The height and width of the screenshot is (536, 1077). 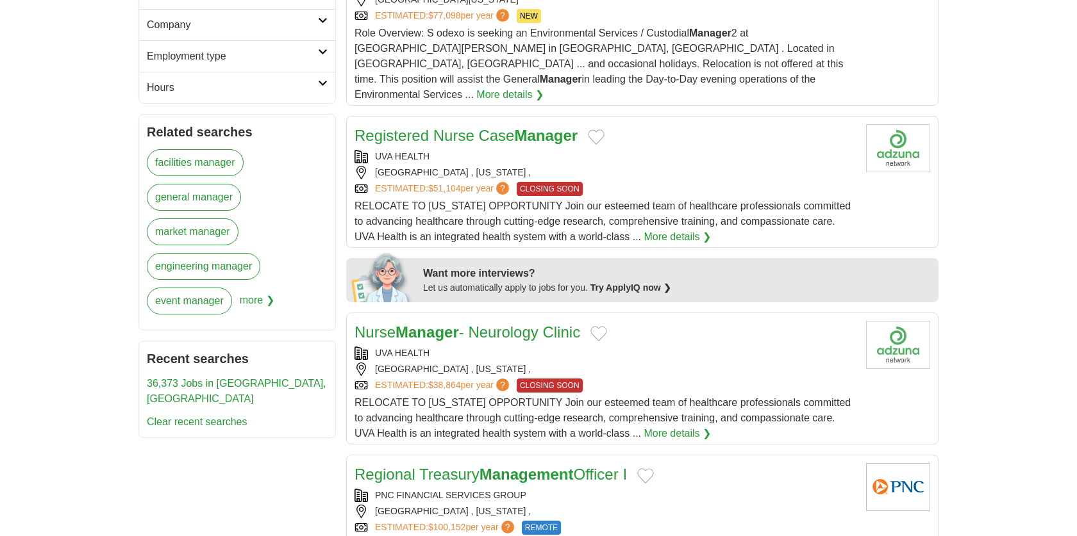 I want to click on a: Hours, so click(x=237, y=87).